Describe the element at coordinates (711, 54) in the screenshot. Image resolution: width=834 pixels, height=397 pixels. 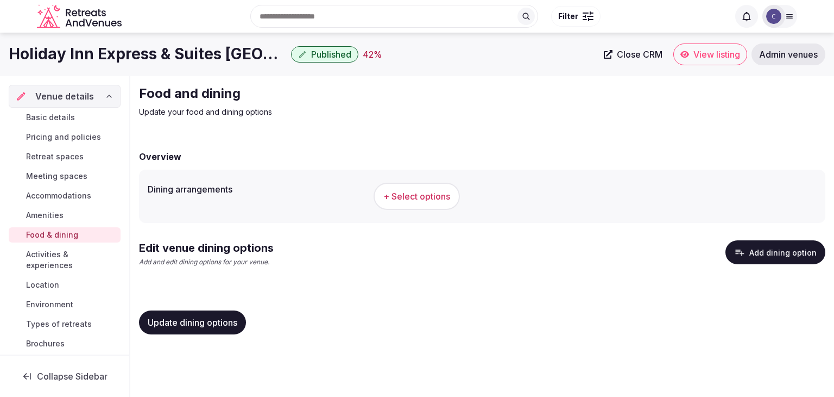
I see `a: View listing` at that location.